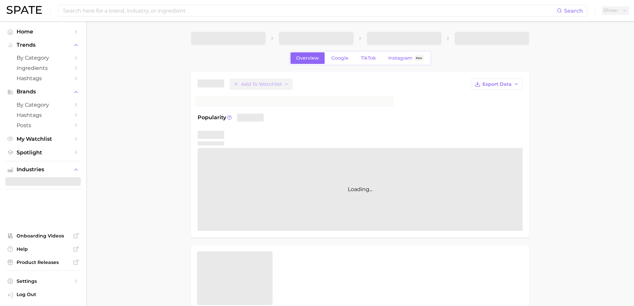 The width and height of the screenshot is (634, 306). What do you see at coordinates (261, 84) in the screenshot?
I see `button: Add to Watchlist` at bounding box center [261, 84].